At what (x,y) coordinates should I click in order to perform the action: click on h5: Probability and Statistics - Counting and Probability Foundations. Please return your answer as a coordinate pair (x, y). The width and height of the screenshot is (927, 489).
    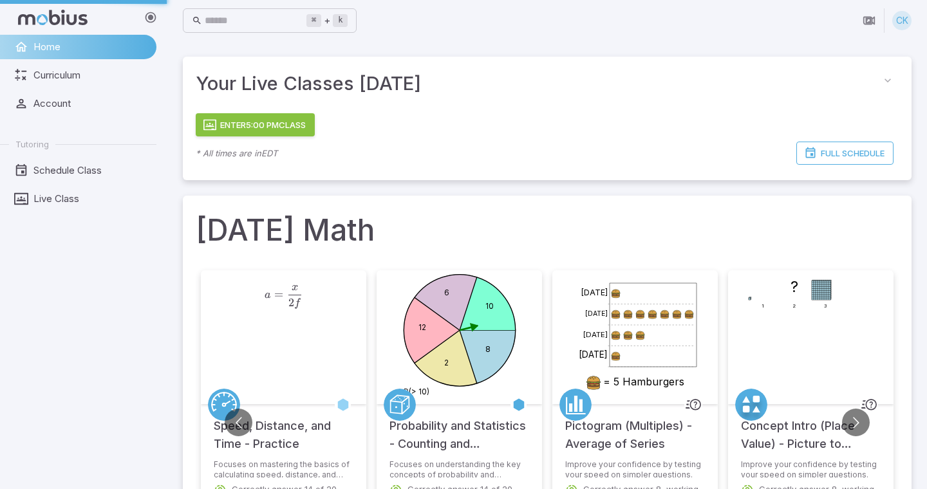
    Looking at the image, I should click on (459, 429).